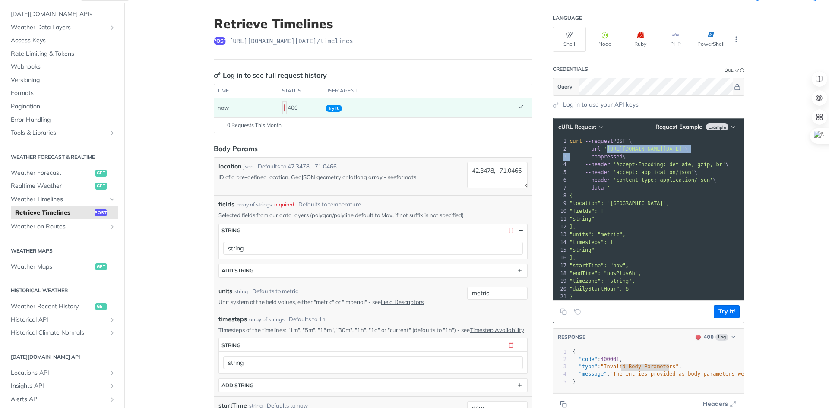 The image size is (829, 408). Describe the element at coordinates (588, 359) in the screenshot. I see `span: "code"` at that location.